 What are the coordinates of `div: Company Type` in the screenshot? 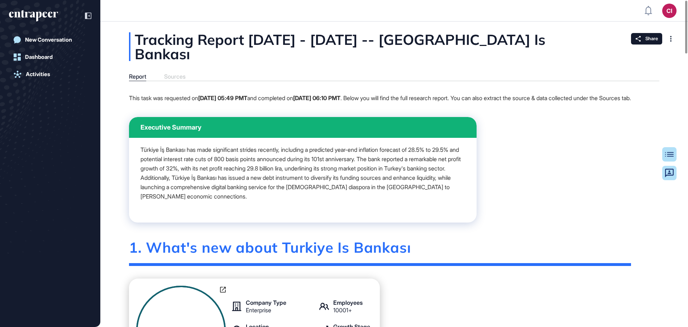 It's located at (266, 302).